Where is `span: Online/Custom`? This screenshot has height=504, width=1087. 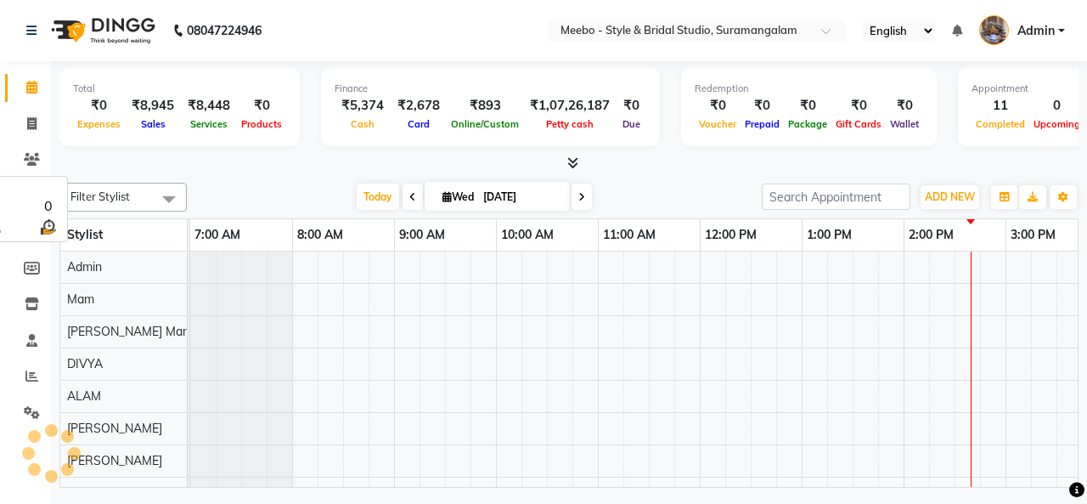 span: Online/Custom is located at coordinates (485, 124).